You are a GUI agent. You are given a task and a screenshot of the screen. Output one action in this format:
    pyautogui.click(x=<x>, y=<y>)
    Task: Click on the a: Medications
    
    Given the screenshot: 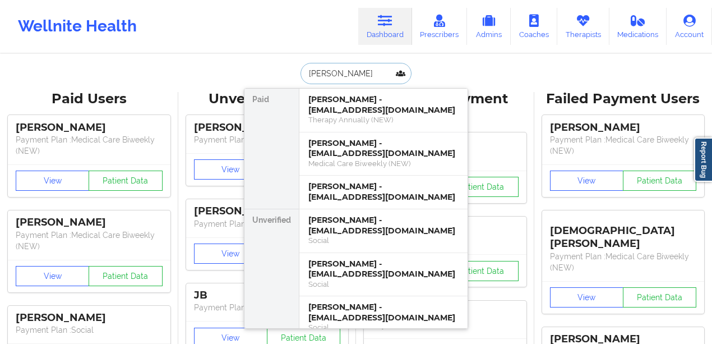 What is the action you would take?
    pyautogui.click(x=638, y=26)
    